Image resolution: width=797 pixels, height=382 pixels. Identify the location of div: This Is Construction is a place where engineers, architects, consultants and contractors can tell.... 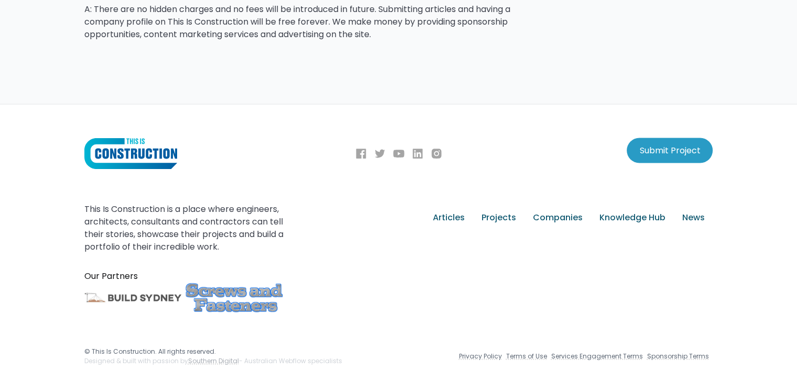
(185, 228).